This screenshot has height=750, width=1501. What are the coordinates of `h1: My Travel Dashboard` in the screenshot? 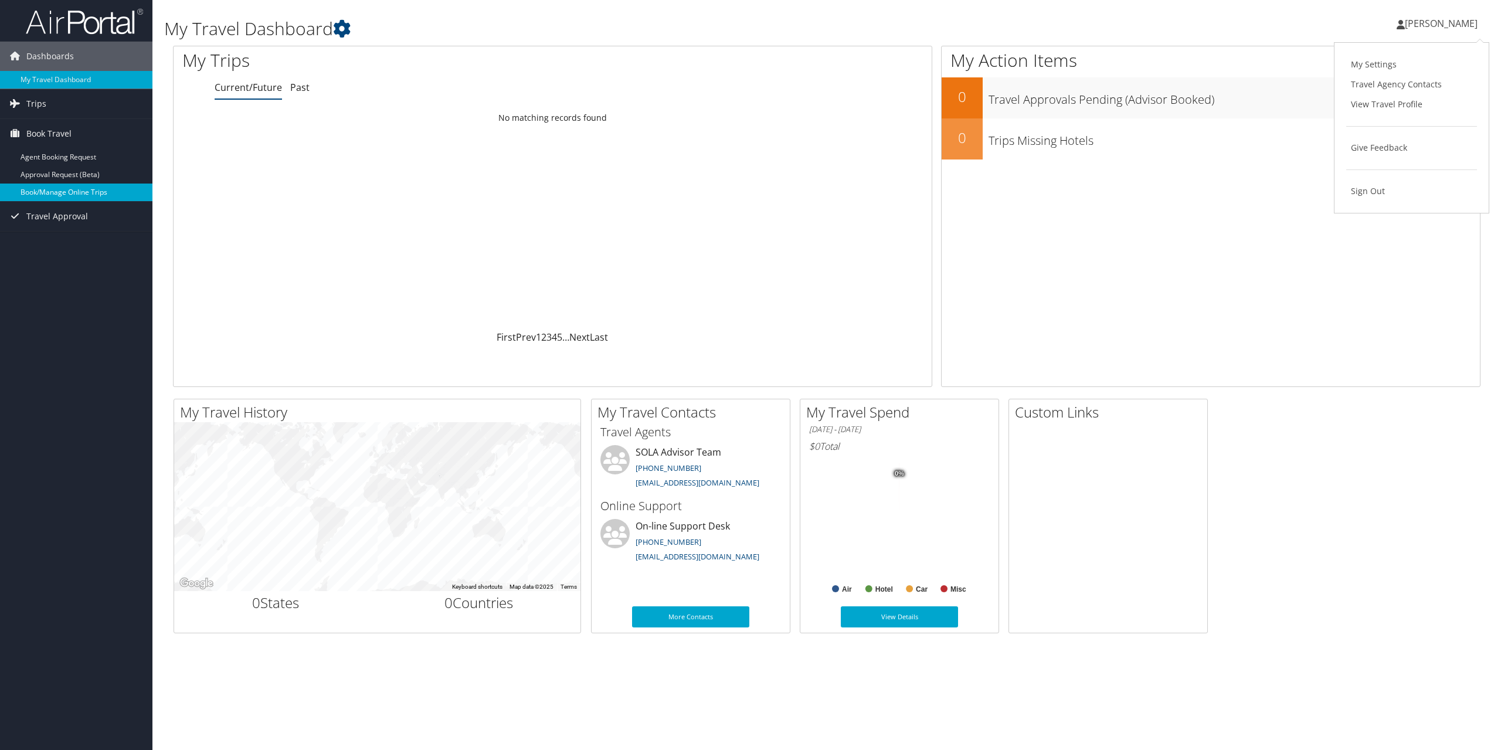 It's located at (606, 29).